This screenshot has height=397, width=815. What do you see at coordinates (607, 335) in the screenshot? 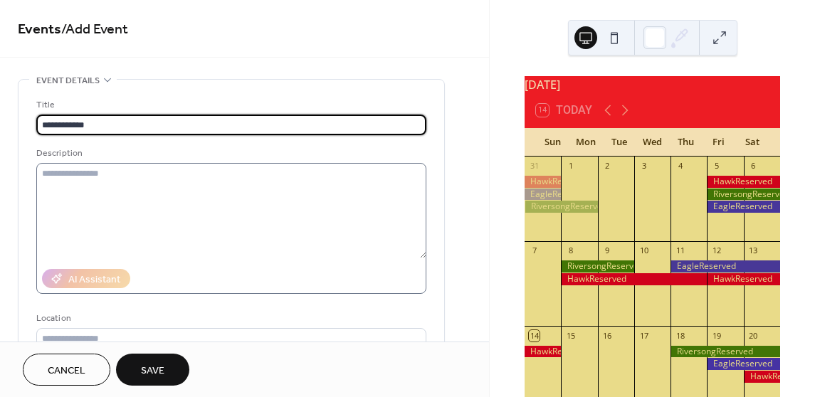
I see `div: 16` at bounding box center [607, 335].